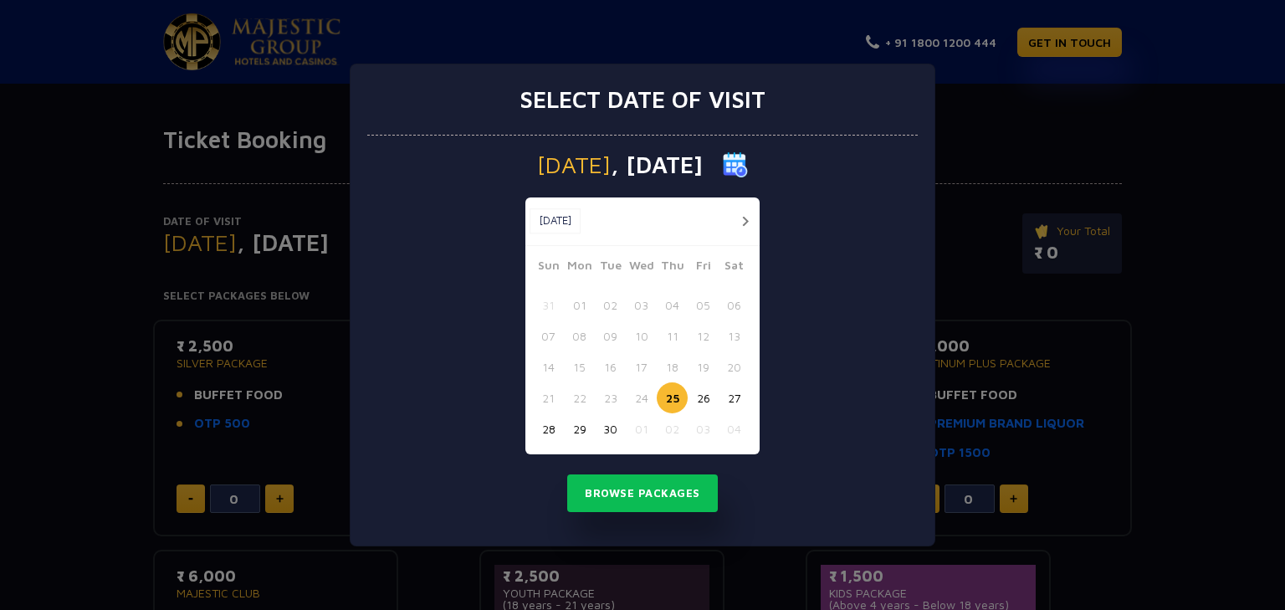 The width and height of the screenshot is (1285, 610). I want to click on button: 05, so click(703, 305).